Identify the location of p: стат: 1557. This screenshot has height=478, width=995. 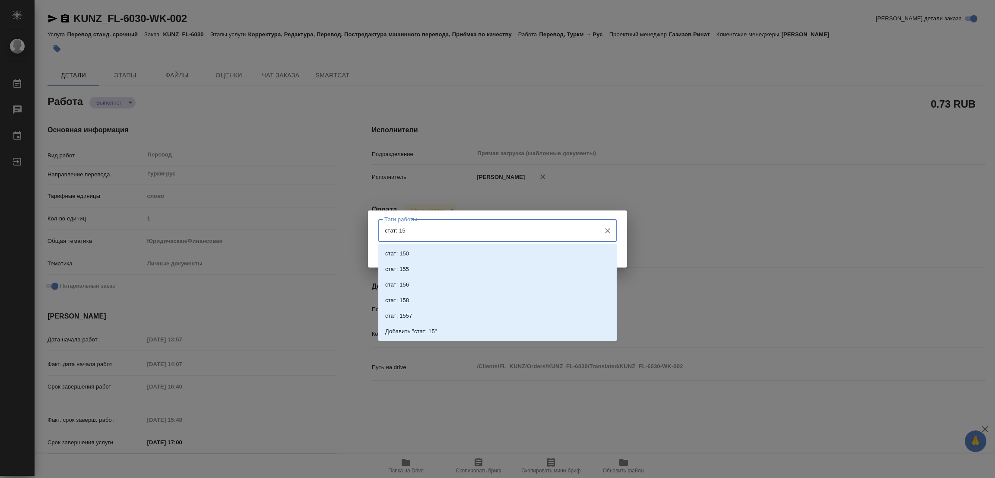
(399, 316).